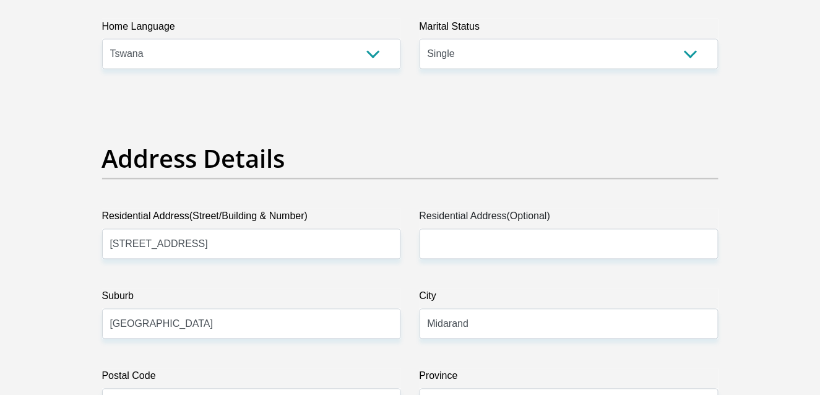 The image size is (820, 395). What do you see at coordinates (569, 219) in the screenshot?
I see `label: Residential Address(Optional)` at bounding box center [569, 219].